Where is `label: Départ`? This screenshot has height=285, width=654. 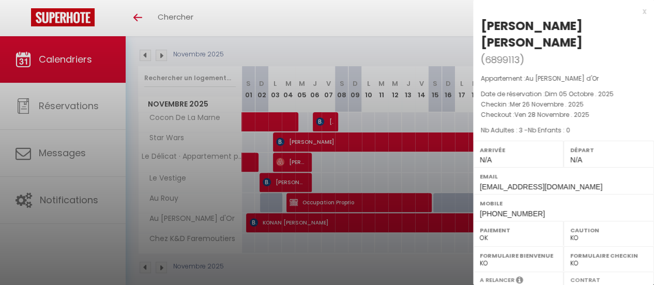 label: Départ is located at coordinates (608, 150).